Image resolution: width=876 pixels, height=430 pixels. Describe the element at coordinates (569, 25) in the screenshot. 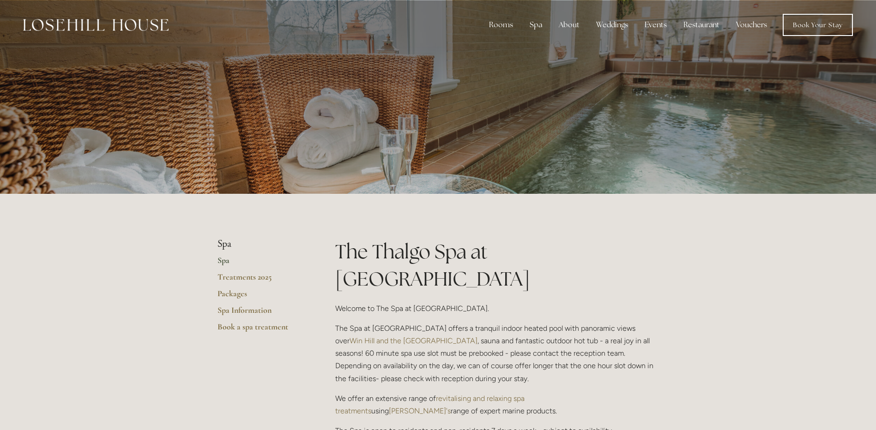

I see `div: About` at that location.